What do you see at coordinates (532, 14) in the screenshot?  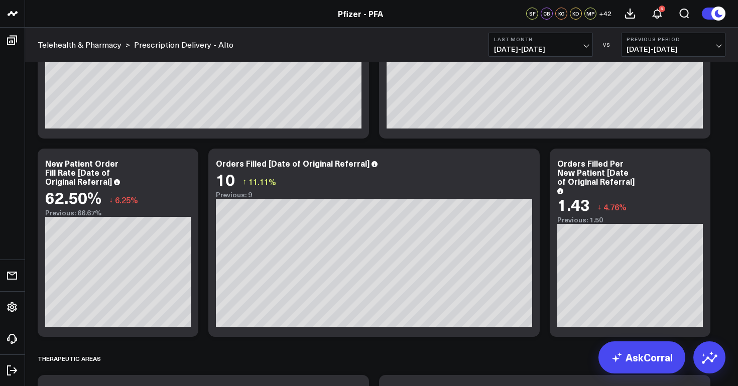 I see `div: SF` at bounding box center [532, 14].